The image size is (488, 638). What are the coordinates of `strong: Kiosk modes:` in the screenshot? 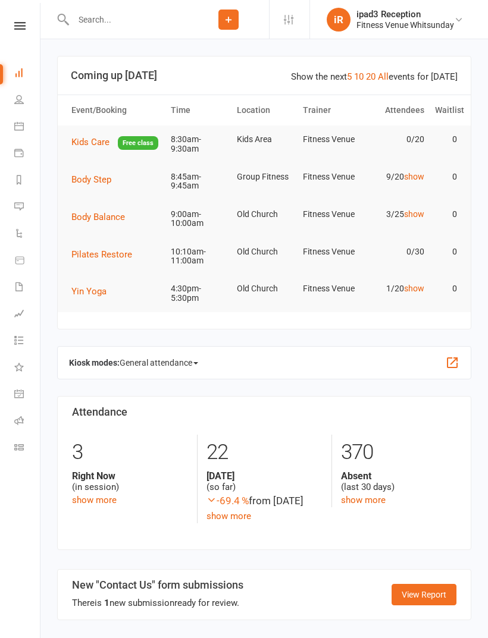 It's located at (94, 363).